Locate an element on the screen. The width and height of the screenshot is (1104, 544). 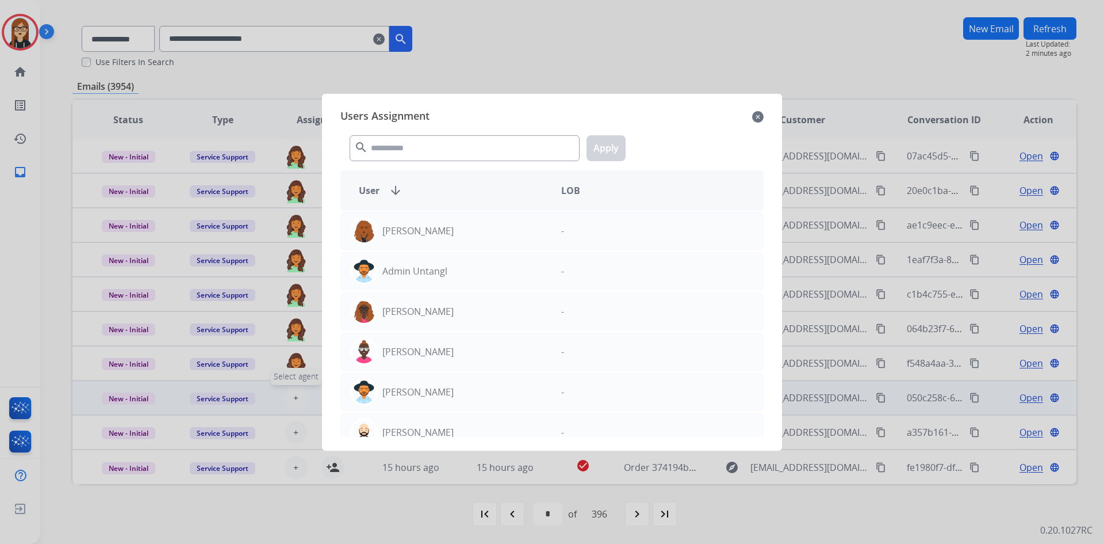
span: Users Assignment is located at coordinates (385, 117).